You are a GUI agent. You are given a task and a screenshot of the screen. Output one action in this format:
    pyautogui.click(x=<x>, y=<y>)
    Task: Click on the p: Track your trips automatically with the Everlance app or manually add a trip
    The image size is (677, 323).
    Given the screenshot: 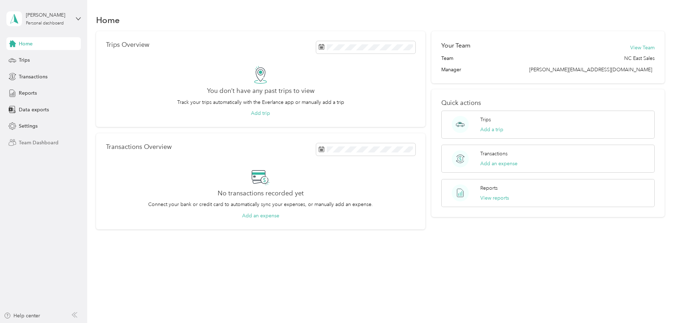 What is the action you would take?
    pyautogui.click(x=260, y=102)
    